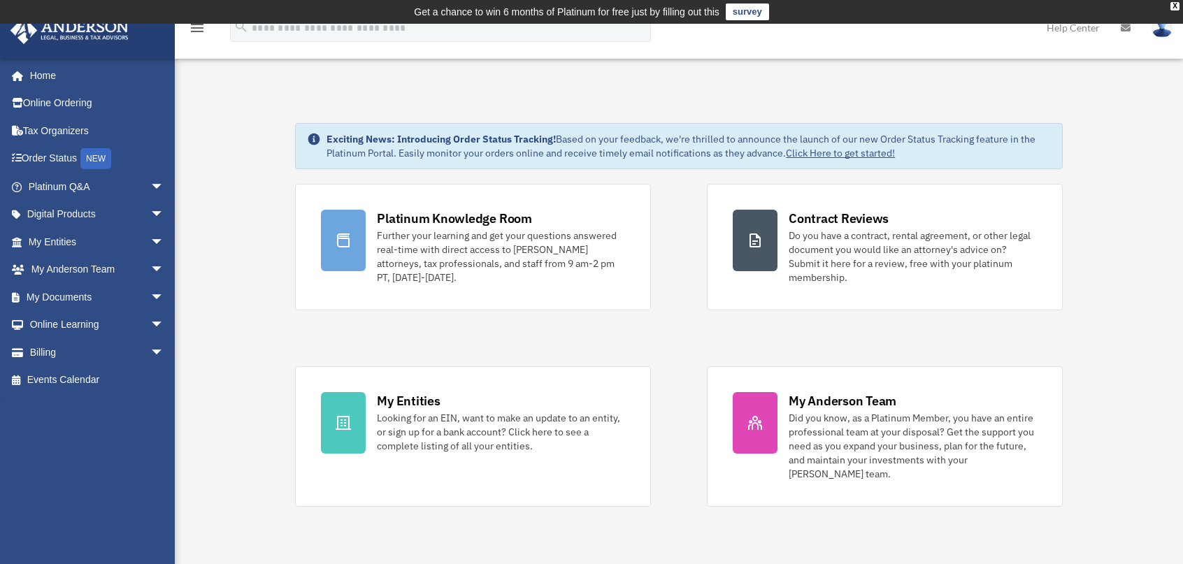 The height and width of the screenshot is (564, 1183). I want to click on div: Get a chance to win 6 months of Platinum for free just by filling out this, so click(566, 12).